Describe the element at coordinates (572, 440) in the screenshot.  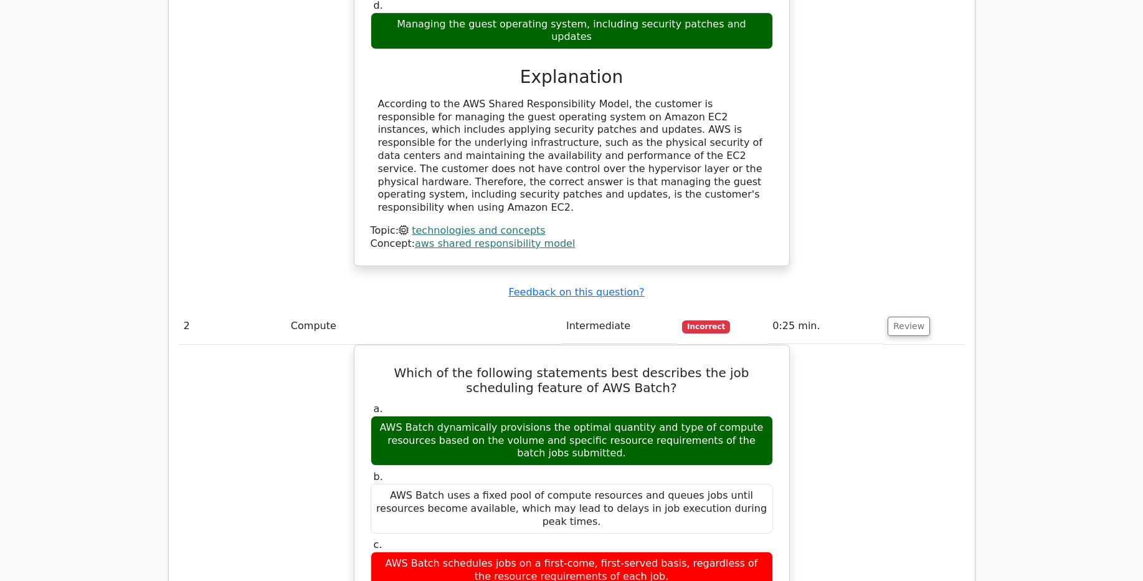
I see `div: AWS Batch dynamically provisions the optimal quantity and type of compute resources based on the ...` at that location.